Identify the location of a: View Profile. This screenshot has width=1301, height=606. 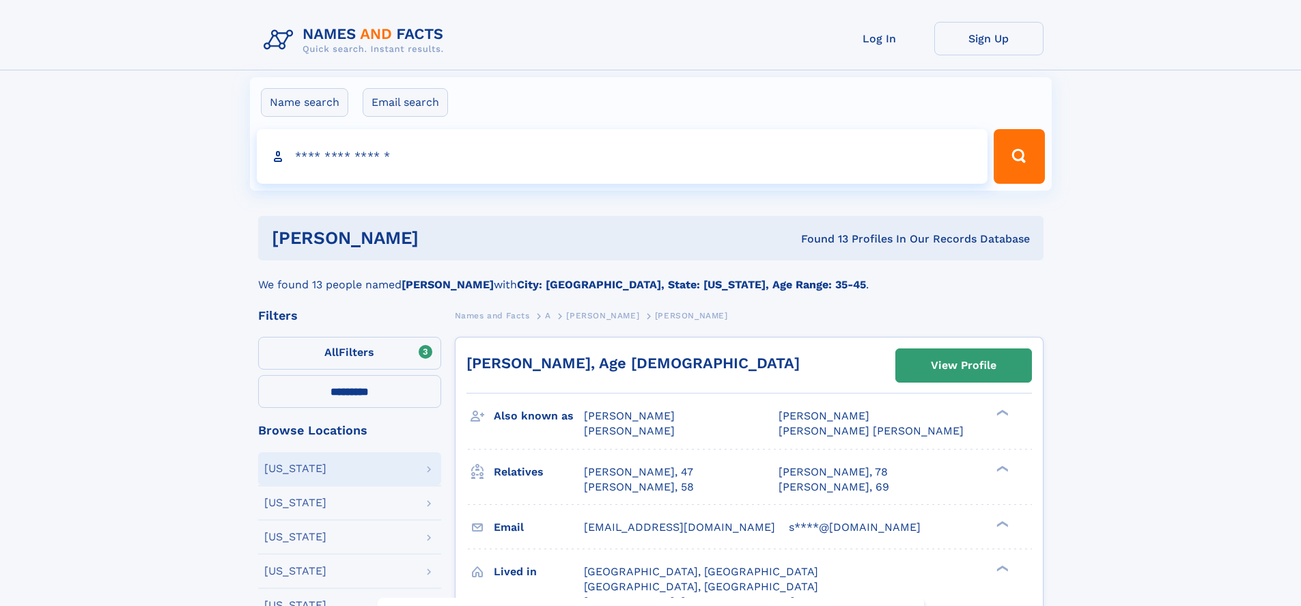
(964, 365).